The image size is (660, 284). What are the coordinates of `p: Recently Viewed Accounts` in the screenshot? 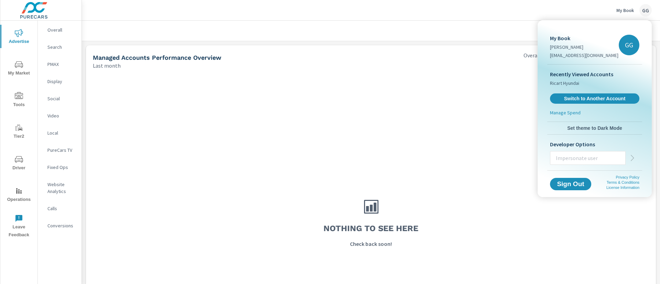 It's located at (595, 74).